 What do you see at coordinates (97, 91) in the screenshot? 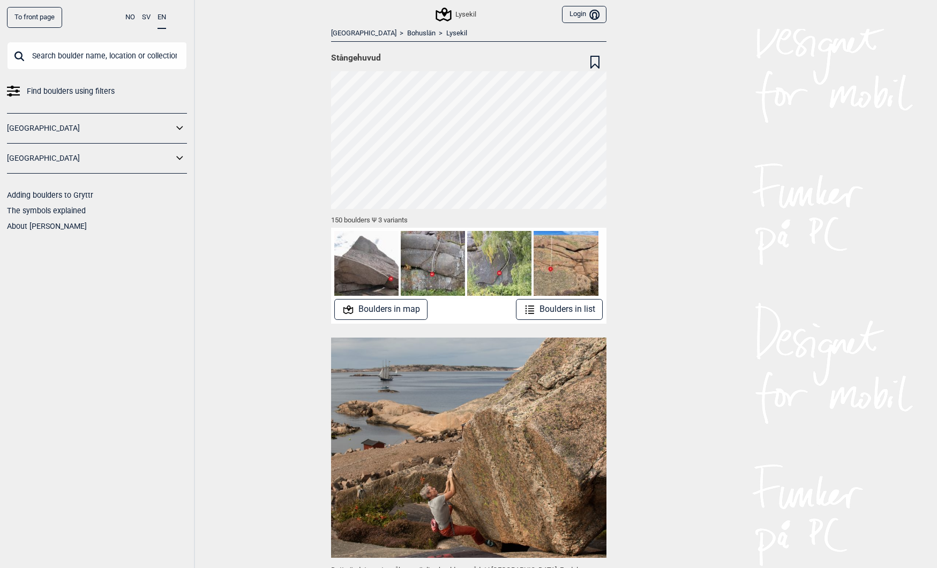
I see `a: Find boulders using filters` at bounding box center [97, 91].